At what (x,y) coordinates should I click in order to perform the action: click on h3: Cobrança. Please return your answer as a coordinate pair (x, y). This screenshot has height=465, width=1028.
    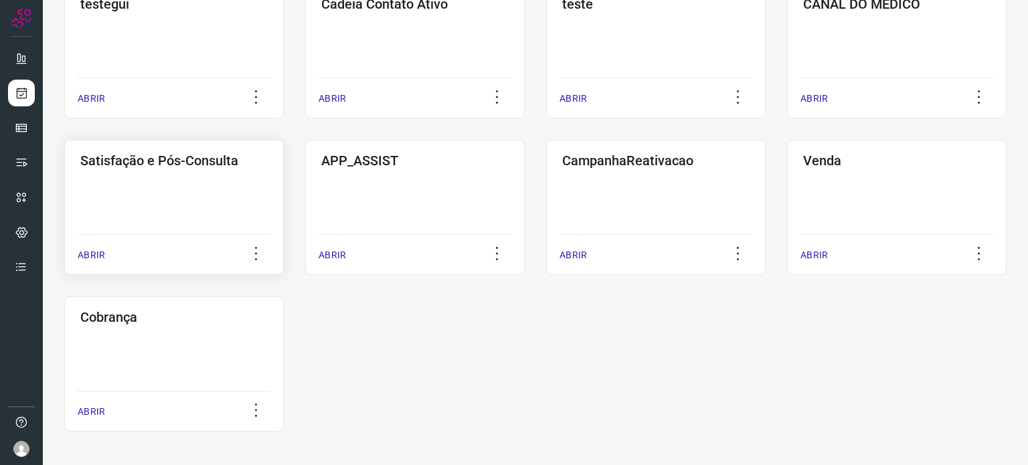
    Looking at the image, I should click on (174, 317).